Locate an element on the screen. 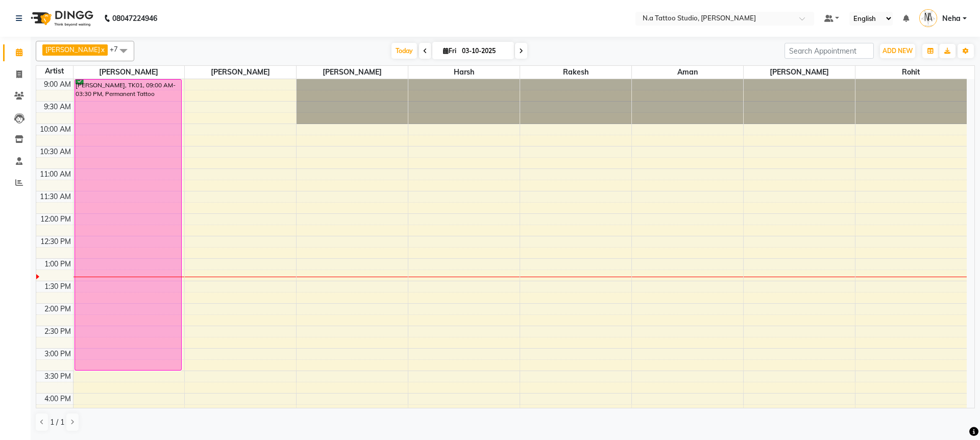  span: Fri is located at coordinates (450, 51).